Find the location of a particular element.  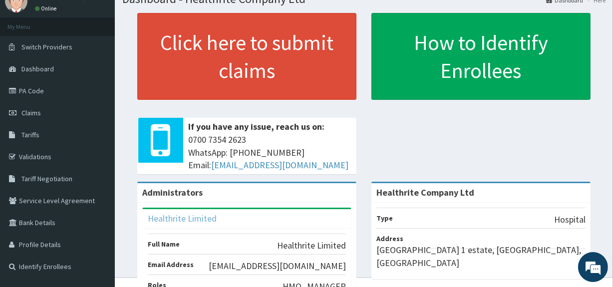

a: Healthrite Limited is located at coordinates (182, 218).